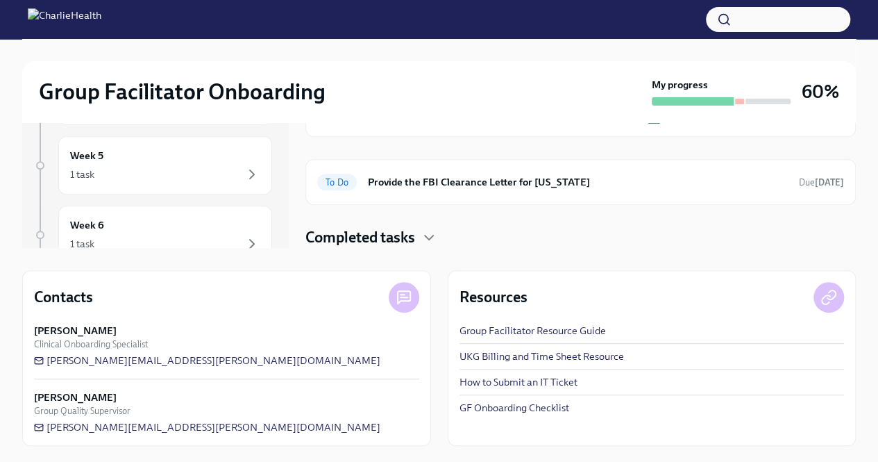 The height and width of the screenshot is (462, 878). I want to click on h6: Week 6, so click(87, 225).